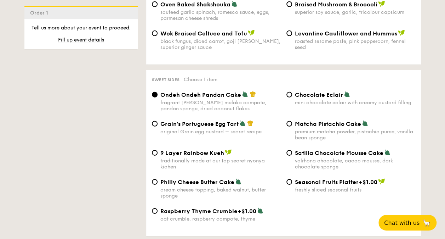 The width and height of the screenshot is (445, 239). I want to click on span: Raspberry Thyme Crumble, so click(199, 211).